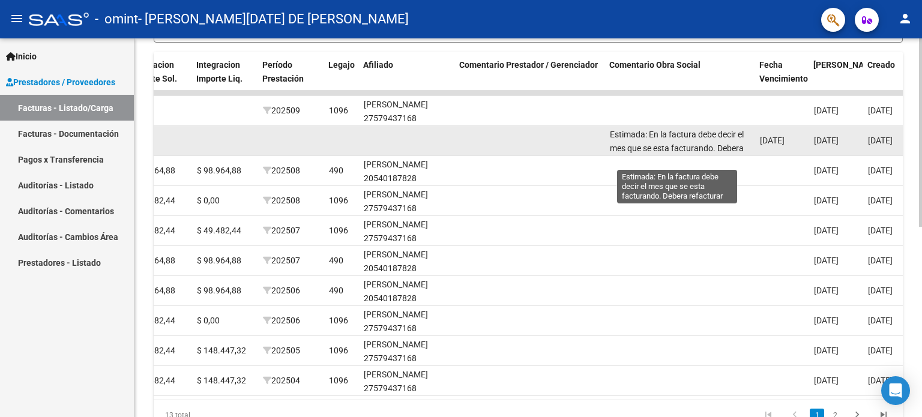 This screenshot has height=417, width=922. What do you see at coordinates (21, 56) in the screenshot?
I see `span: Inicio` at bounding box center [21, 56].